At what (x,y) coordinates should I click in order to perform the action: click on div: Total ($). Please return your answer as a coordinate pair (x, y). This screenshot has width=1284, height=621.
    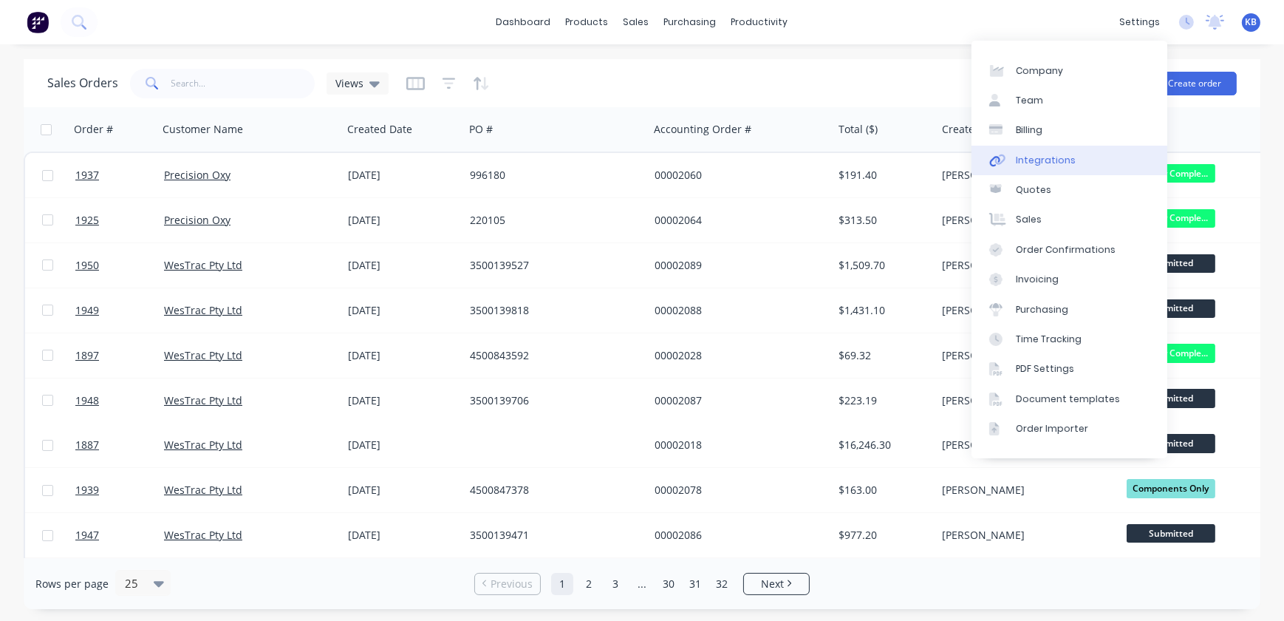
    Looking at the image, I should click on (858, 129).